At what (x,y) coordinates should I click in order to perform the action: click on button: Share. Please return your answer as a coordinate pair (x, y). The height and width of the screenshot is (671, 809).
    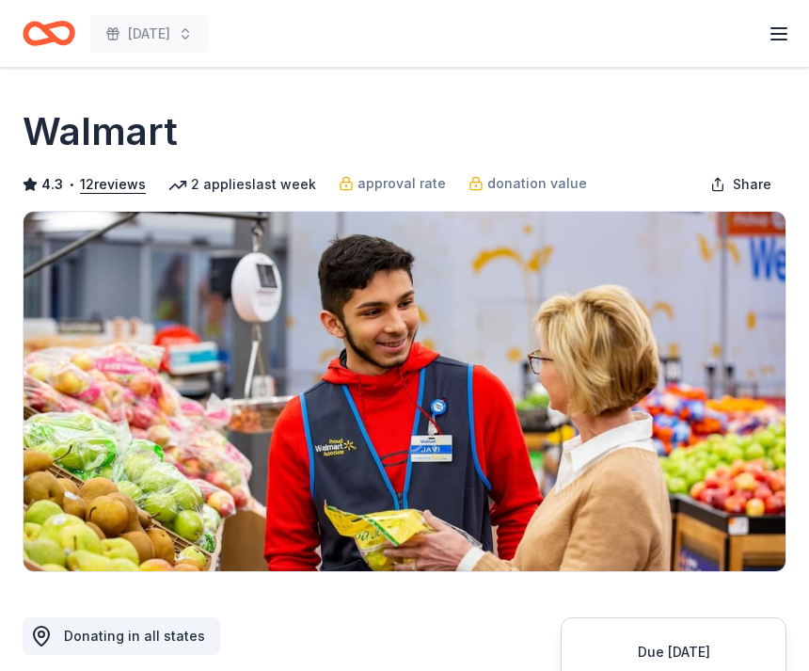
    Looking at the image, I should click on (741, 184).